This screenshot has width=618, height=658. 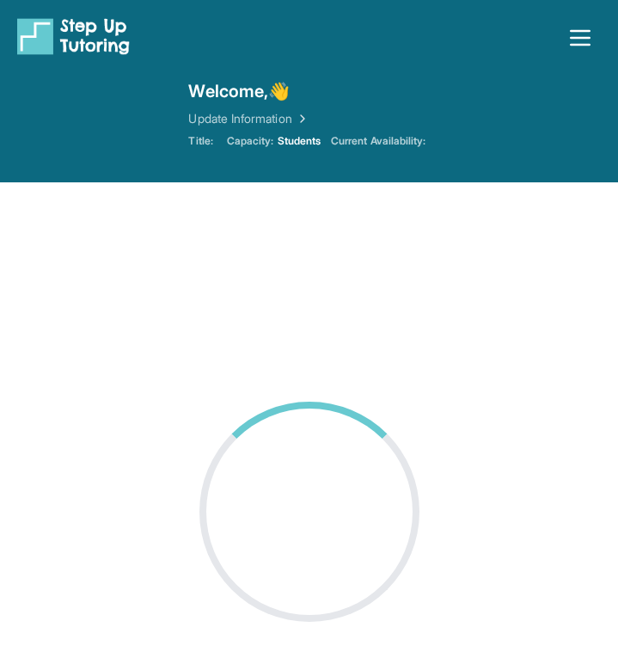 What do you see at coordinates (378, 141) in the screenshot?
I see `span: Current Availability:` at bounding box center [378, 141].